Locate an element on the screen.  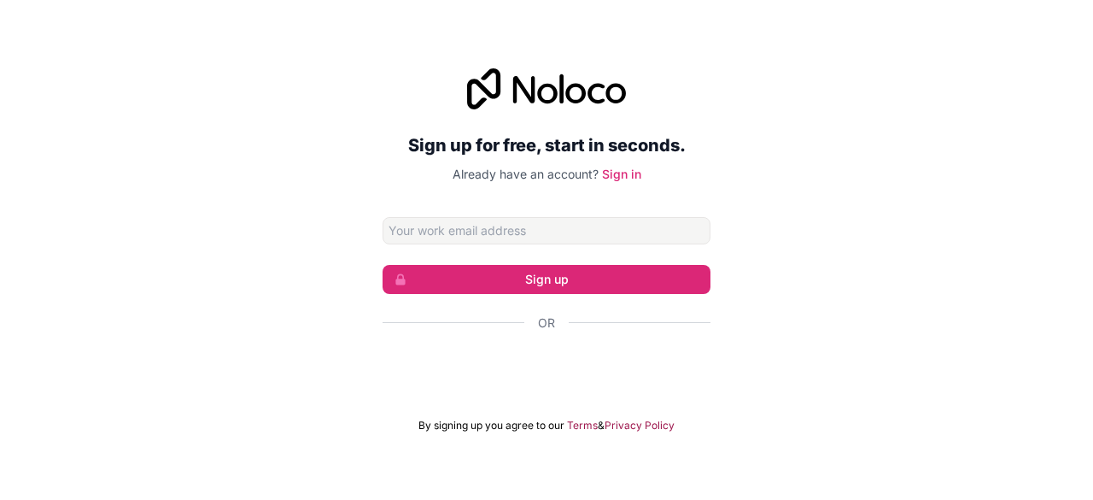
span: Or is located at coordinates (547, 323).